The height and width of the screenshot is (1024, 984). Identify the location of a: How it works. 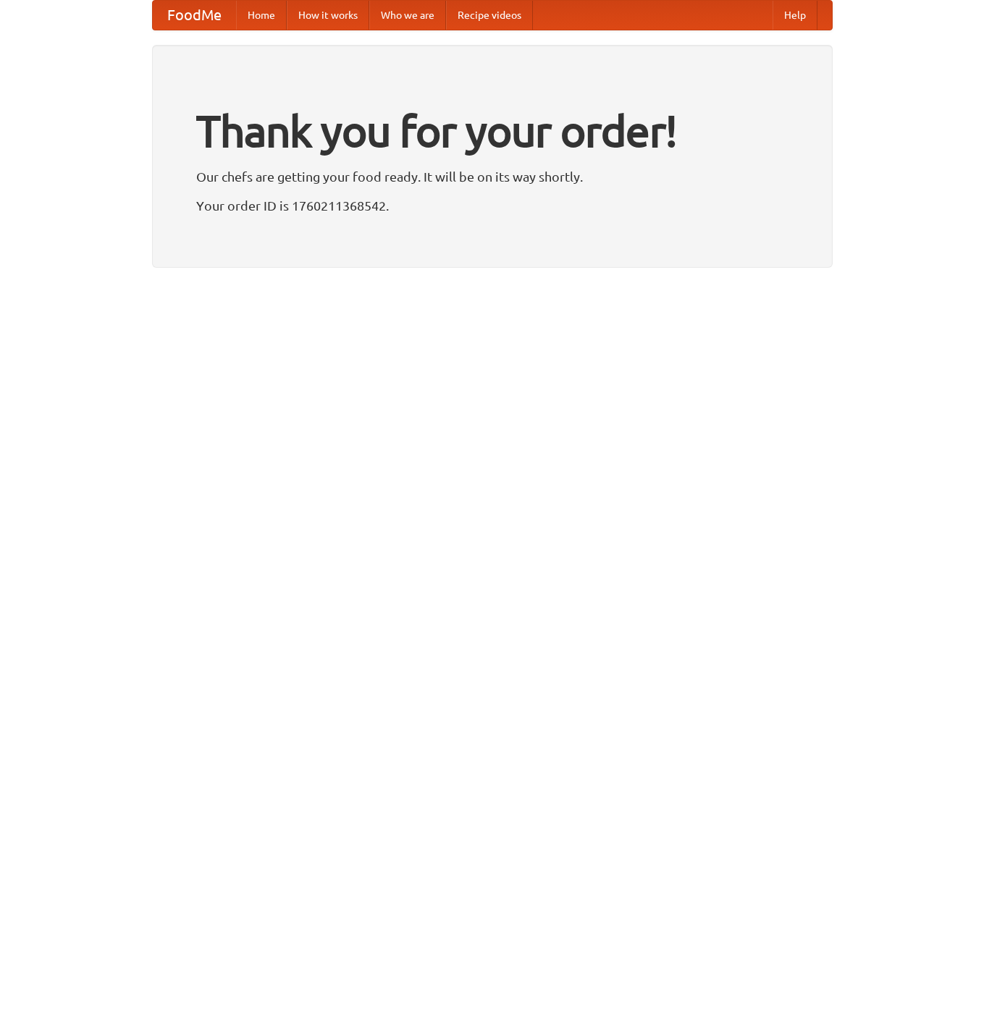
(328, 15).